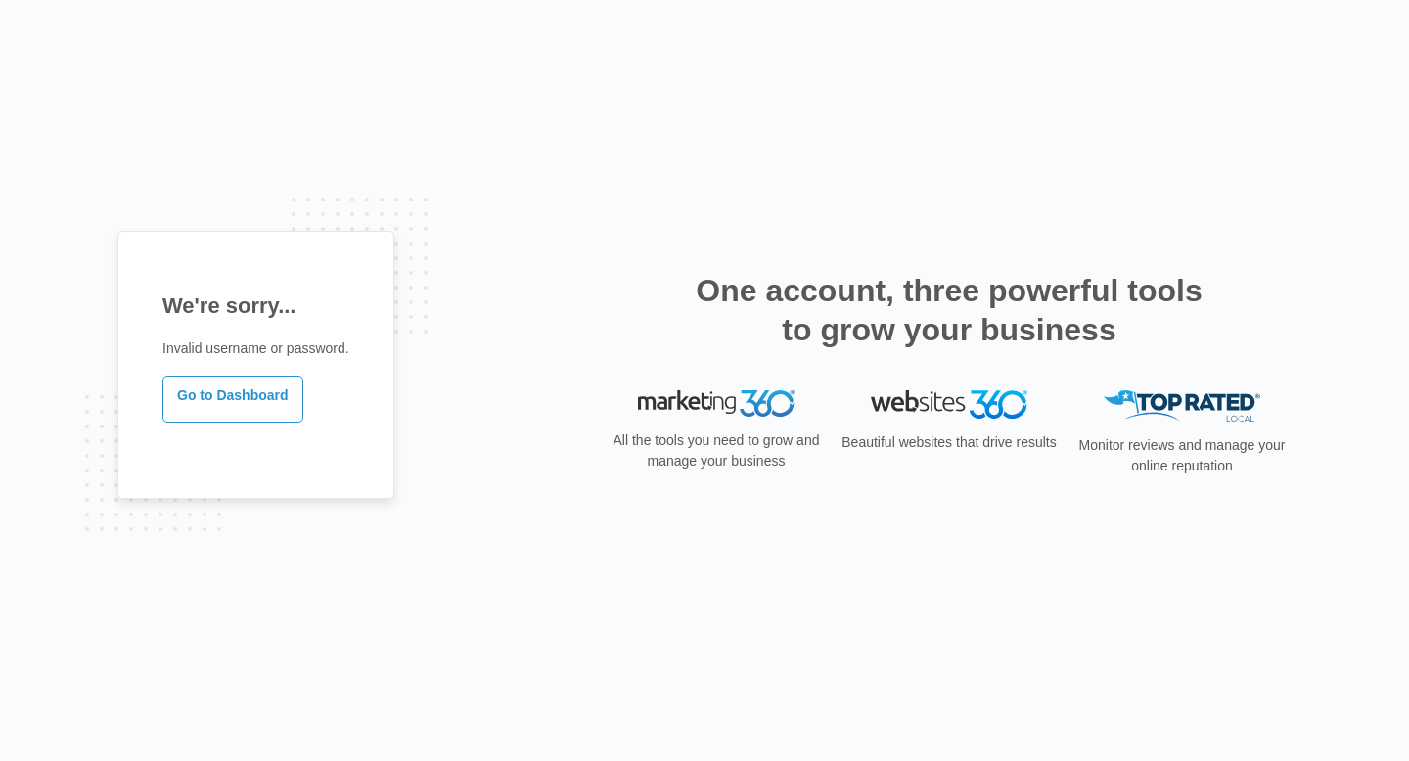  What do you see at coordinates (255, 348) in the screenshot?
I see `p: Invalid username or password.` at bounding box center [255, 348].